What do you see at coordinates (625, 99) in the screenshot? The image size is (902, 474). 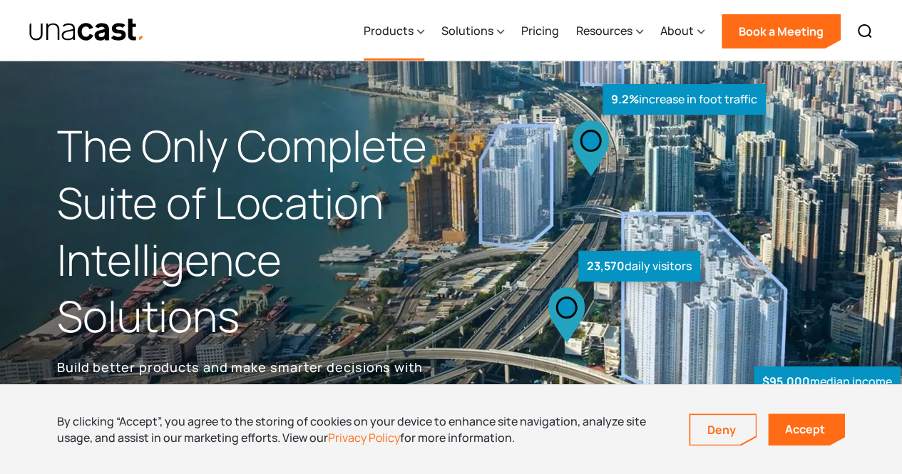 I see `strong: 9.2%` at bounding box center [625, 99].